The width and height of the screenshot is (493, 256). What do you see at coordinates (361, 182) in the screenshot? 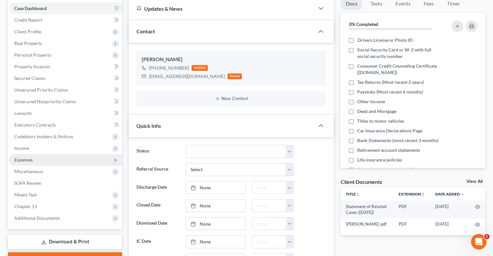
I see `div: Client Documents` at bounding box center [361, 182].